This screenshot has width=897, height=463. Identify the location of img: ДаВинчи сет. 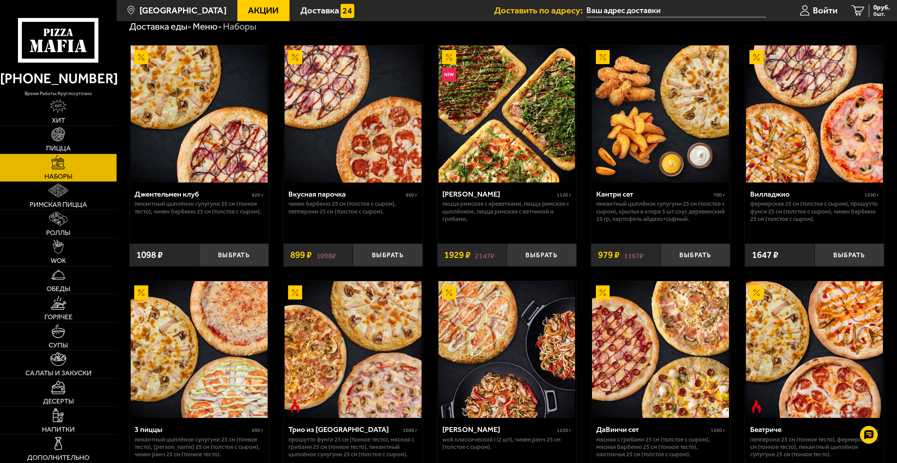
(660, 349).